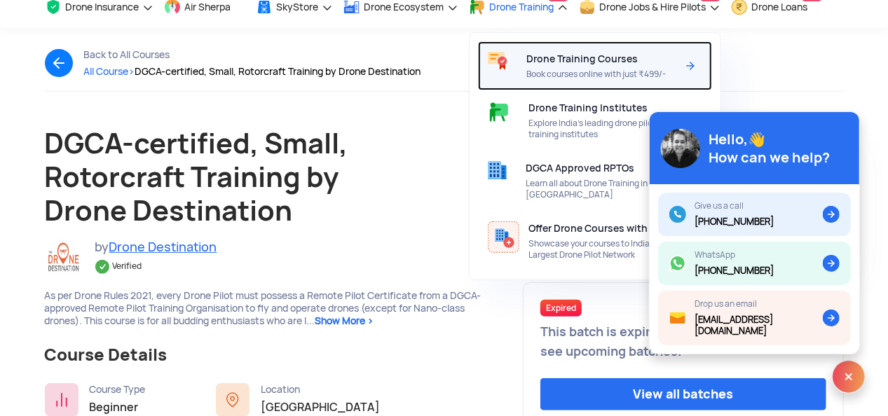 This screenshot has height=416, width=888. I want to click on div: Course Type, so click(118, 390).